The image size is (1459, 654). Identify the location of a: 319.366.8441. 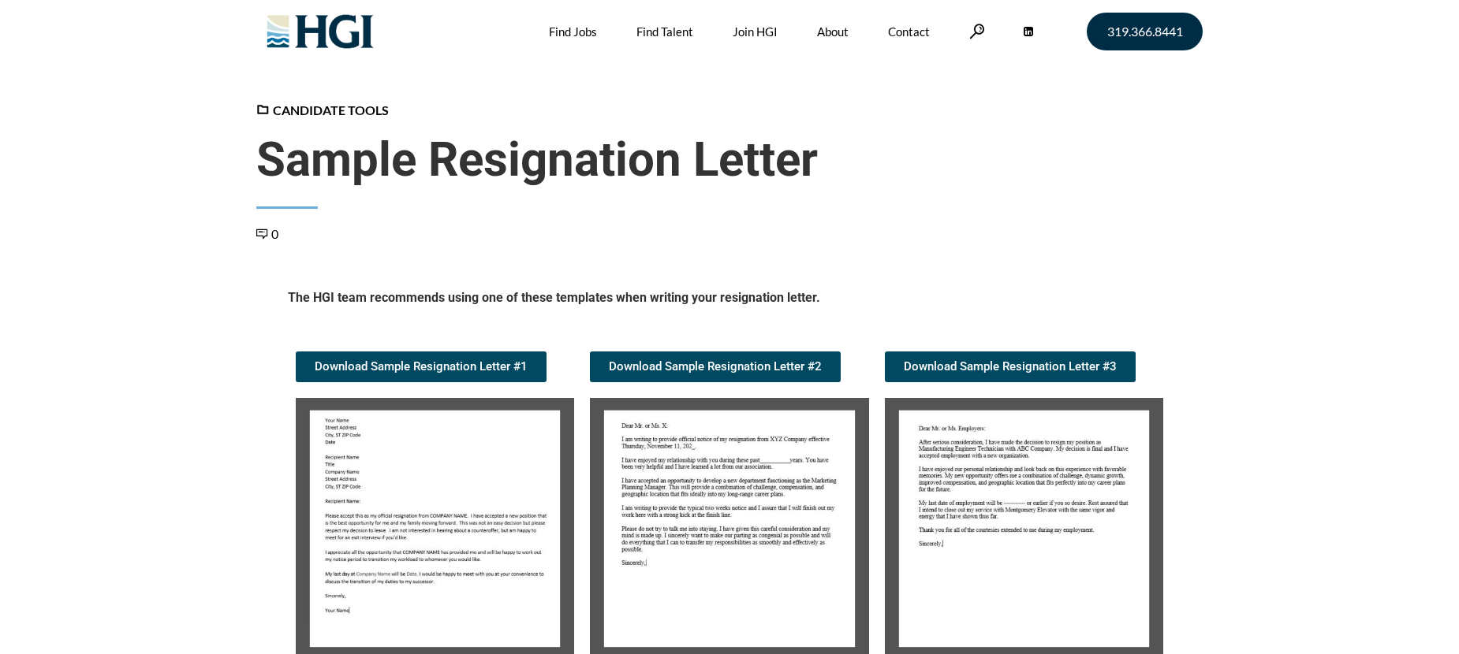
(1144, 32).